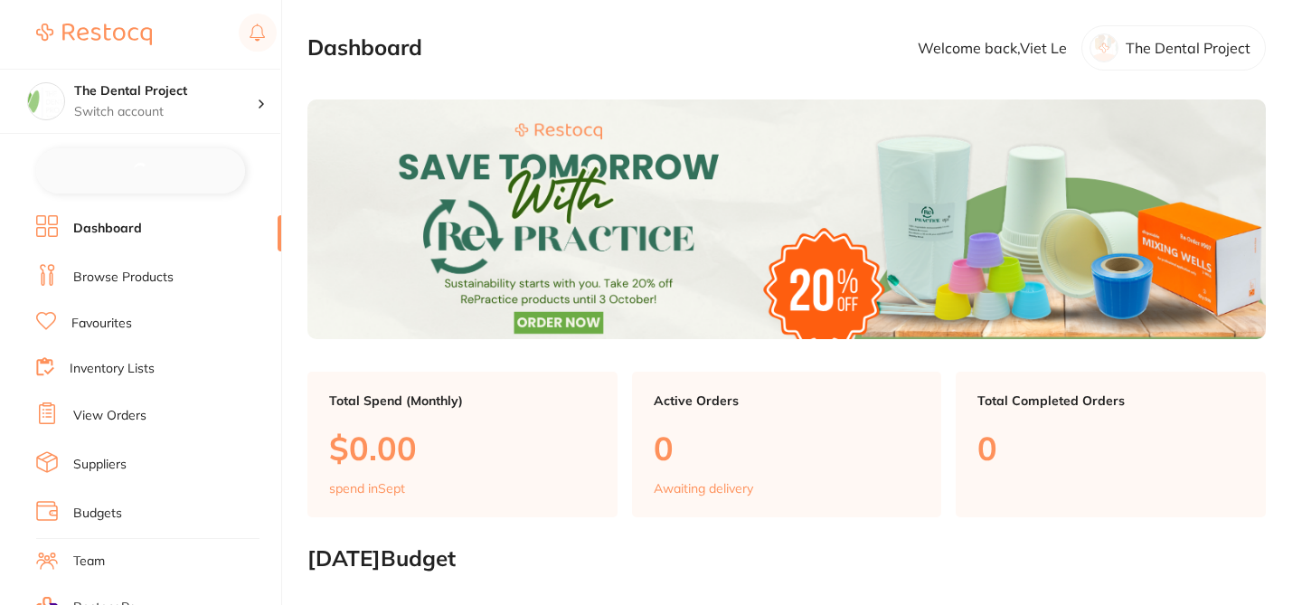  I want to click on a: Favourites, so click(101, 324).